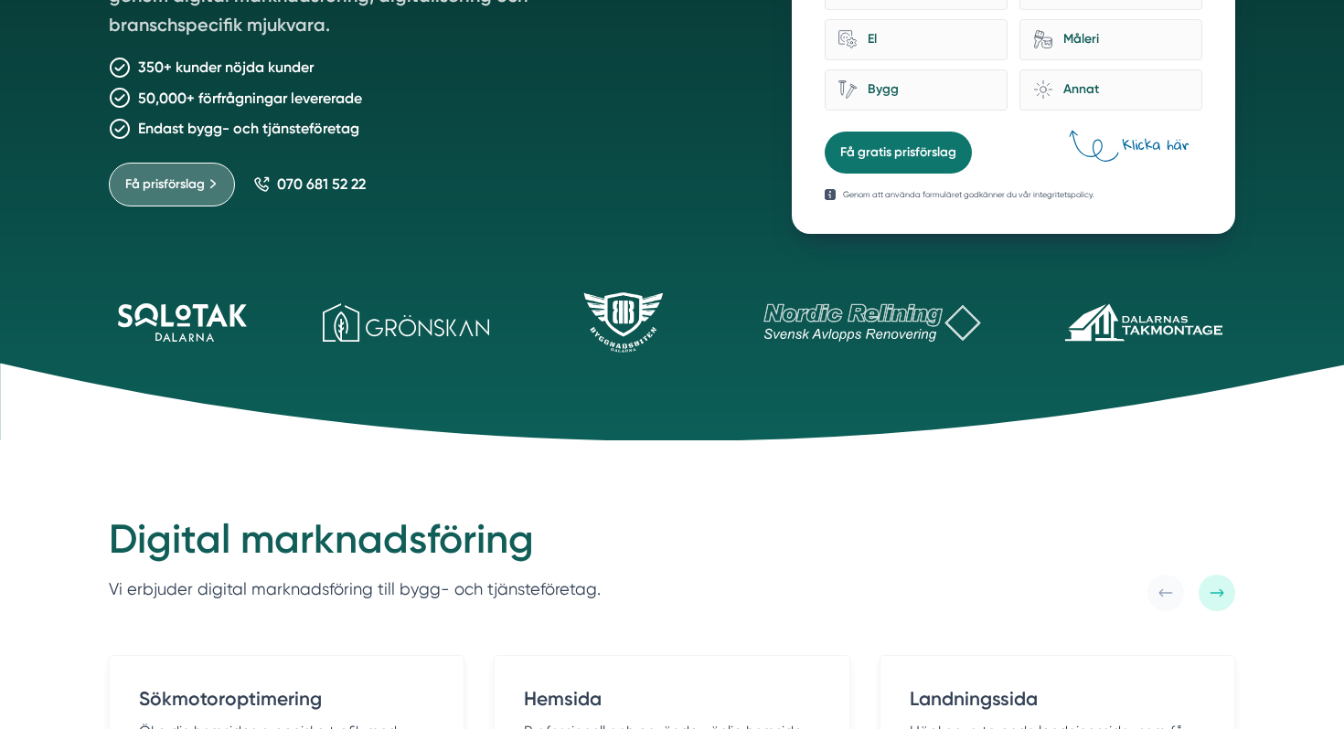 The height and width of the screenshot is (729, 1344). I want to click on p: Vi erbjuder digital marknadsföring till bygg- och tjänsteföretag., so click(355, 590).